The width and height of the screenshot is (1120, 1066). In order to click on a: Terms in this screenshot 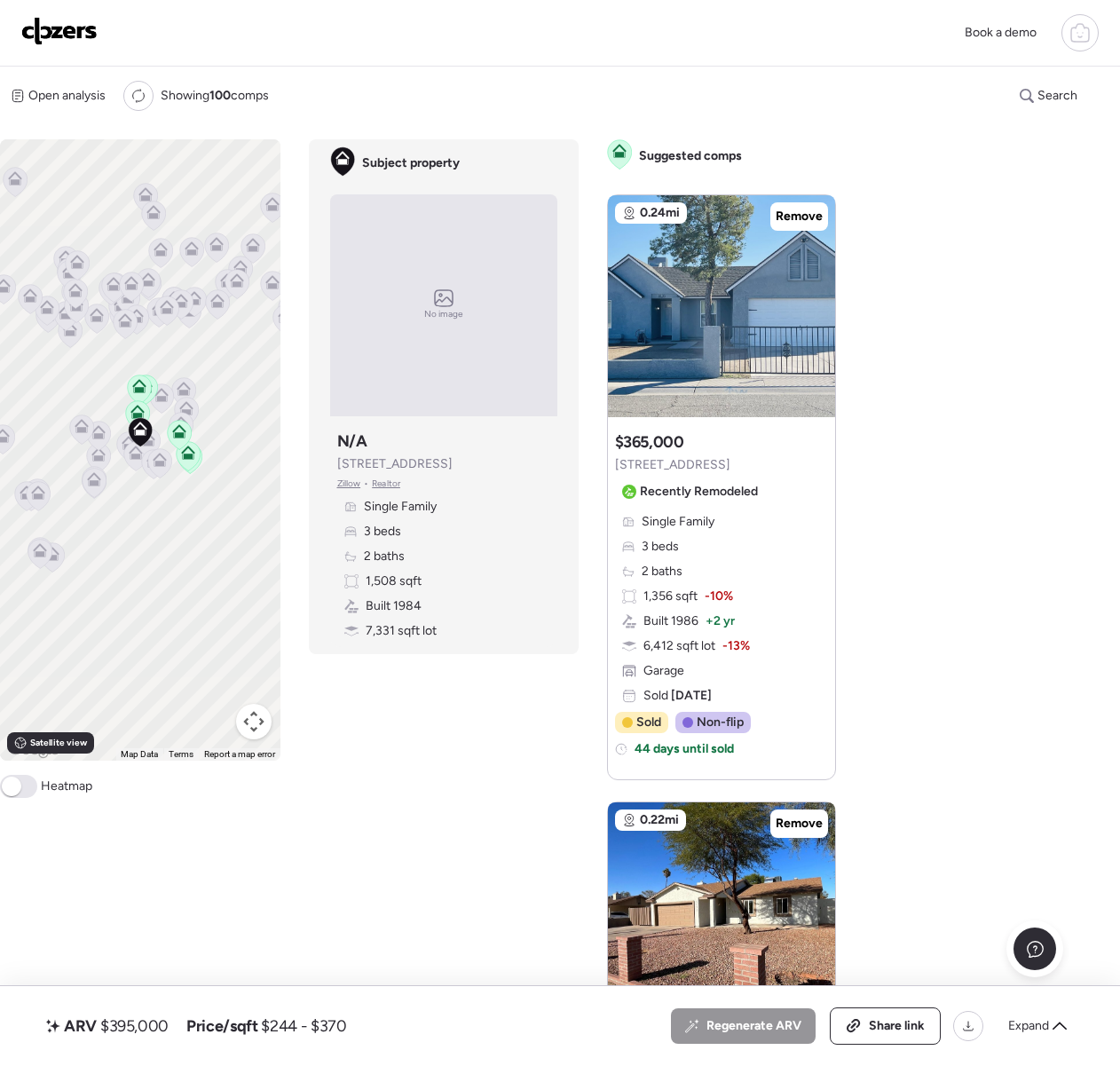, I will do `click(181, 754)`.